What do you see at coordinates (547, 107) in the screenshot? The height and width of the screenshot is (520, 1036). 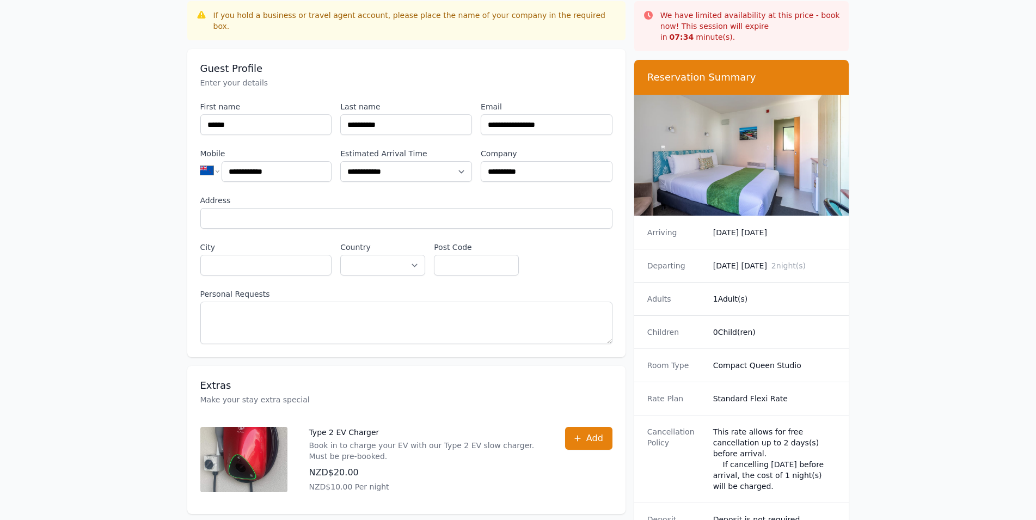 I see `label: Email` at bounding box center [547, 107].